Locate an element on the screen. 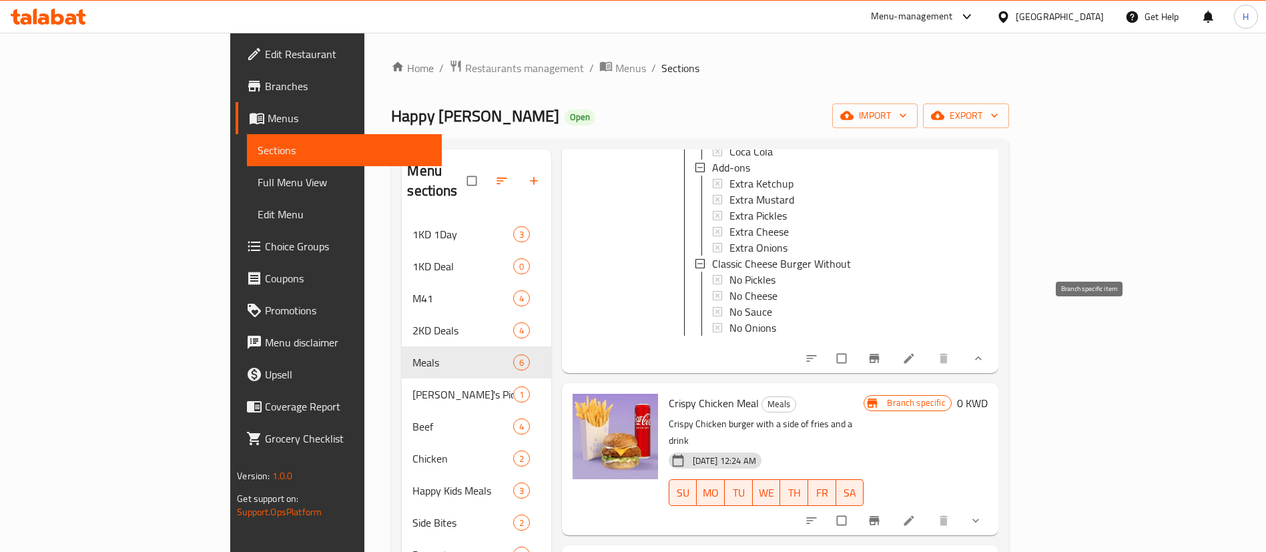  span: Coverage Report is located at coordinates (348, 406).